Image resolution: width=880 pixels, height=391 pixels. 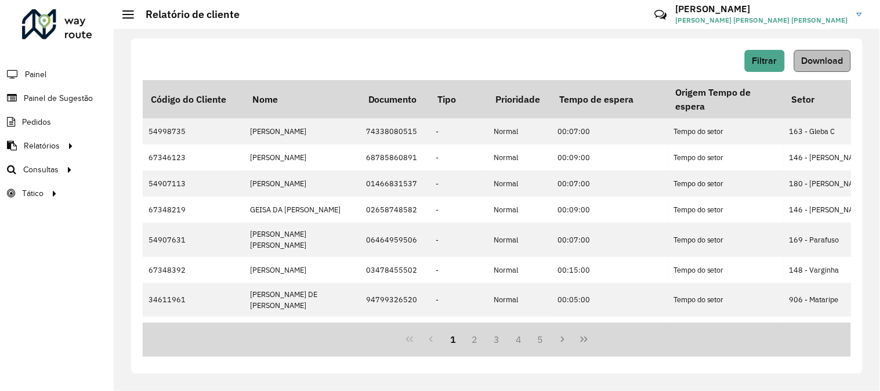 I want to click on td: 00:15:00, so click(x=610, y=270).